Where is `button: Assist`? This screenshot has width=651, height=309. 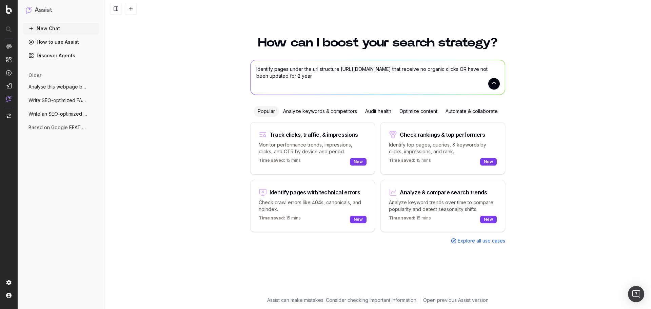
button: Assist is located at coordinates (61, 10).